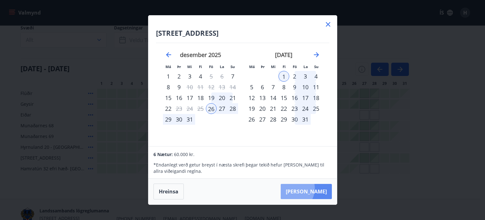 The height and width of the screenshot is (220, 485). Describe the element at coordinates (316, 108) in the screenshot. I see `td: Choose sunnudagur, 25. janúar 2026 as your check-in date. It’s available.` at that location.